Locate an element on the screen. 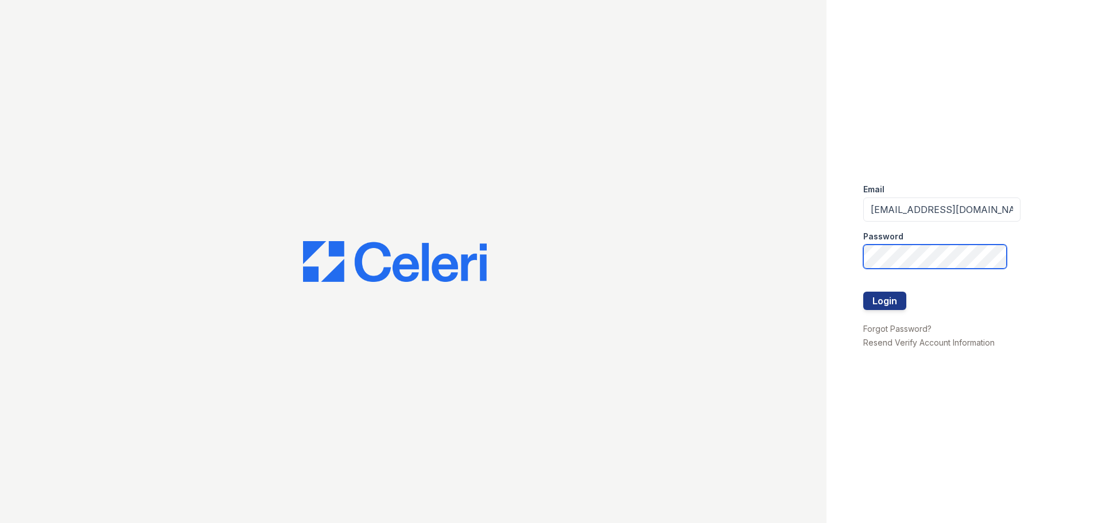 The height and width of the screenshot is (523, 1102). button: Login is located at coordinates (884, 301).